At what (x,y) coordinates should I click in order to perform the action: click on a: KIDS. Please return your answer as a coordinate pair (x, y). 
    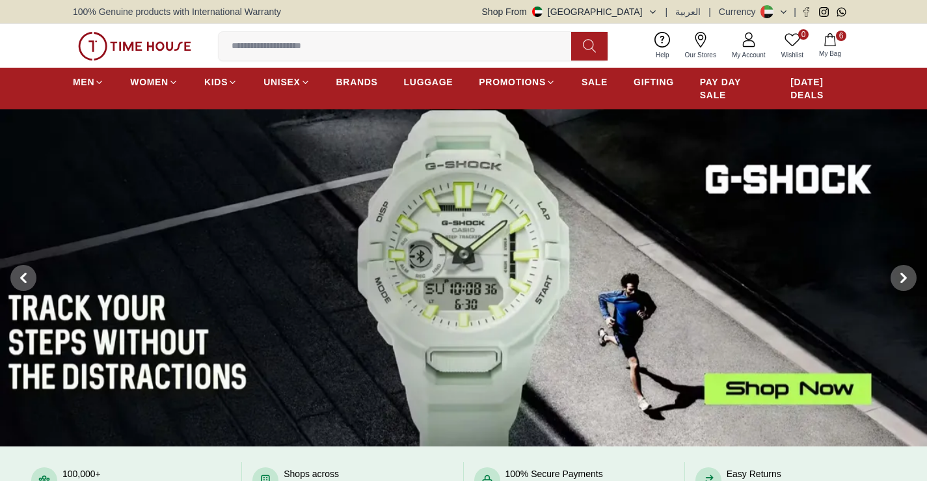
    Looking at the image, I should click on (221, 82).